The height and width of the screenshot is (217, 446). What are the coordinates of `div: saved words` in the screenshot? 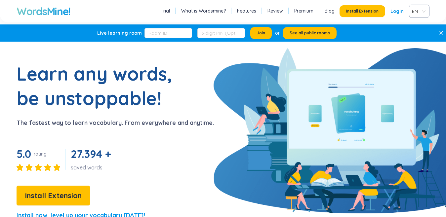 It's located at (92, 168).